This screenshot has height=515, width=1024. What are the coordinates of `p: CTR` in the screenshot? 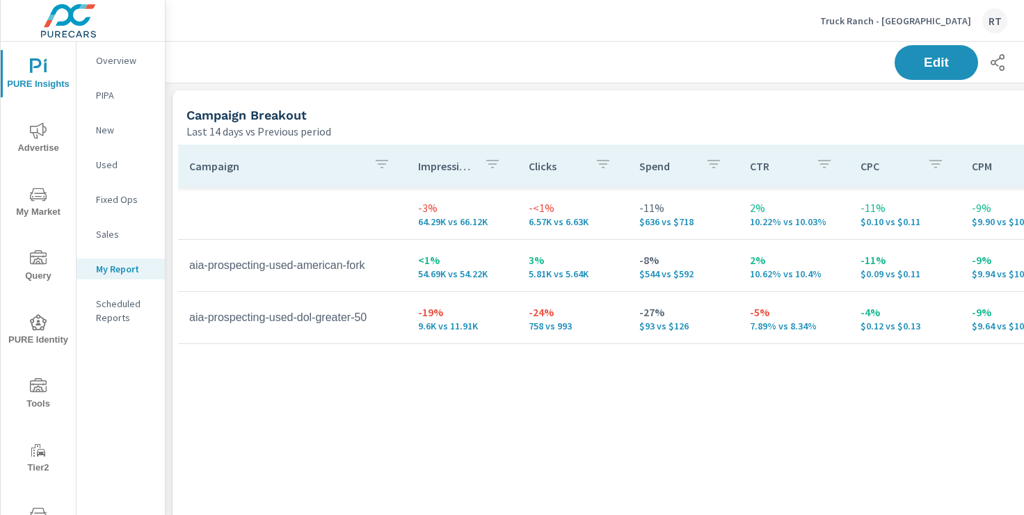 It's located at (777, 166).